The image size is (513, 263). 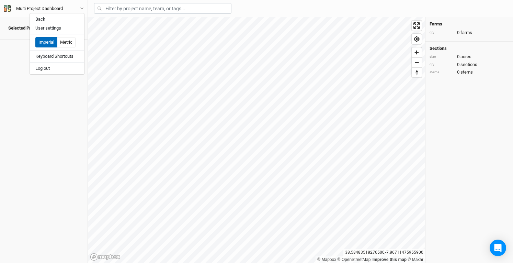 What do you see at coordinates (417, 39) in the screenshot?
I see `button: Find my location` at bounding box center [417, 39].